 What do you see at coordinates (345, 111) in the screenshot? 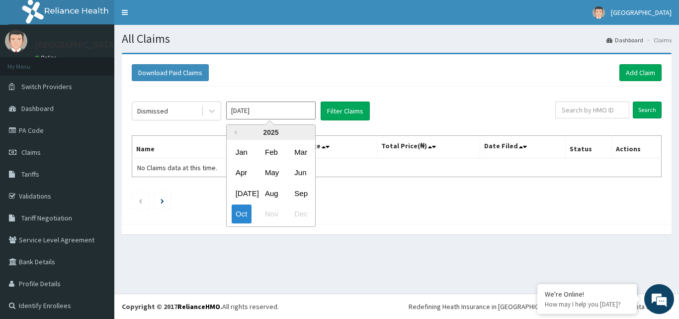
I see `button: Filter Claims` at bounding box center [345, 111].